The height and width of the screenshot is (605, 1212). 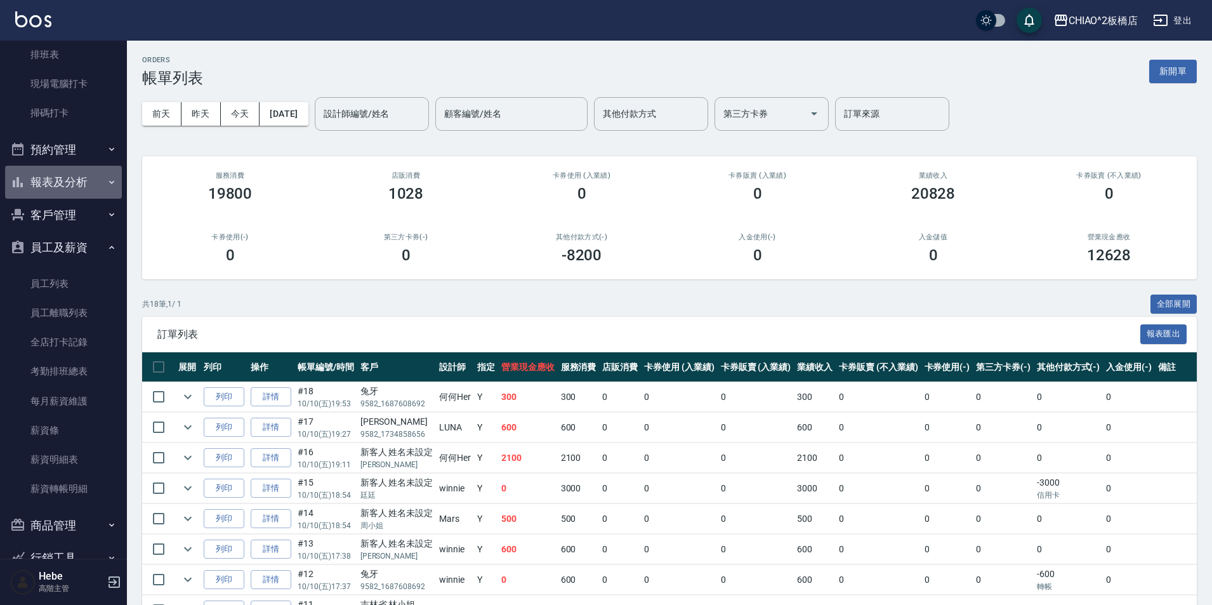 I want to click on h2: 卡券使用 (入業績), so click(x=581, y=175).